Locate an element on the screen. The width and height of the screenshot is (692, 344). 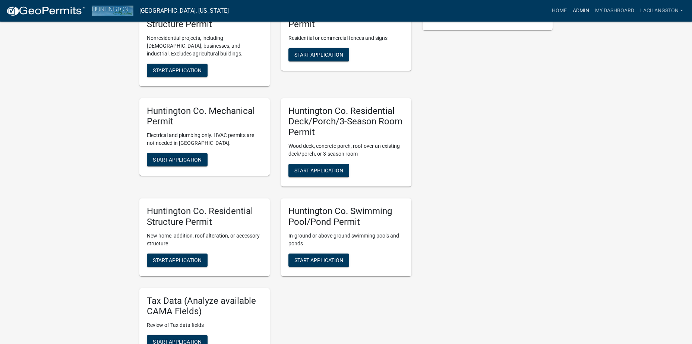
h5: Huntington Co. Swimming Pool/Pond Permit is located at coordinates (346, 217).